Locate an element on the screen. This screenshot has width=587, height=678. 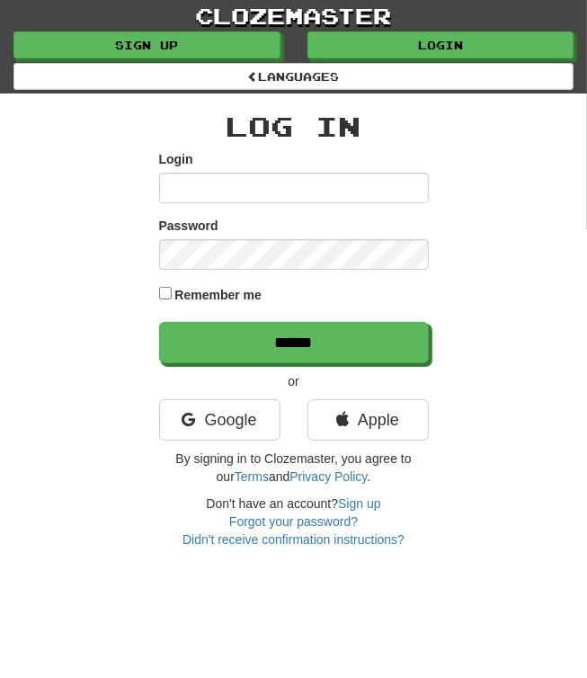
h2: Log In is located at coordinates (294, 126).